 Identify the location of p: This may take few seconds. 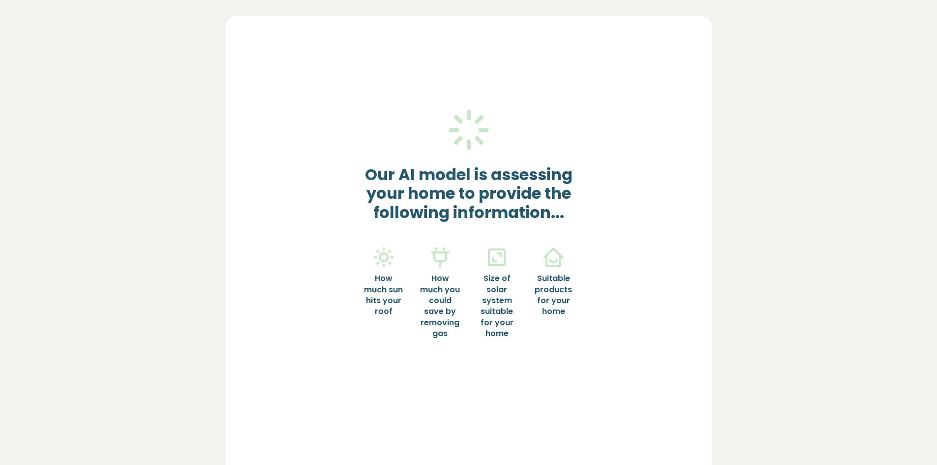
(469, 419).